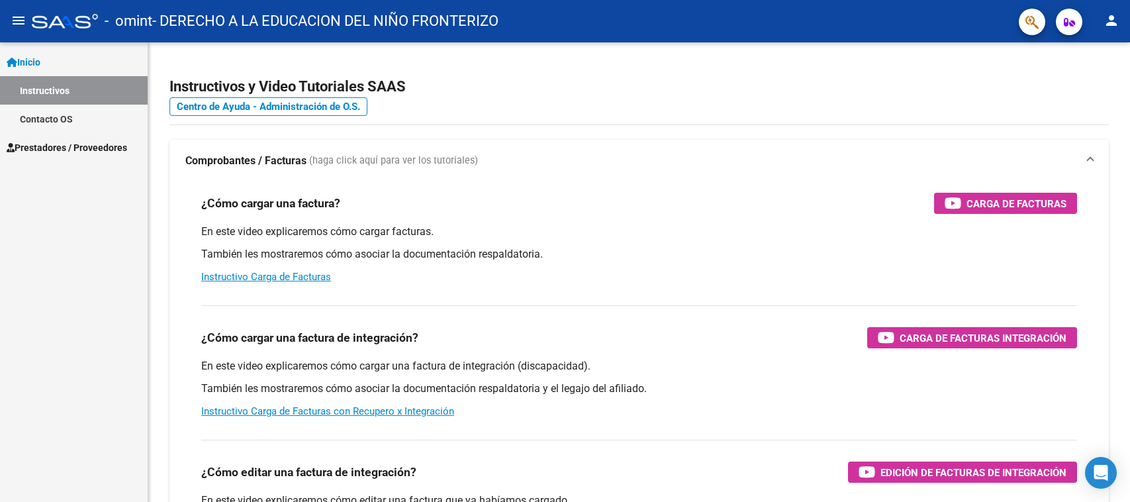 The width and height of the screenshot is (1130, 502). I want to click on button: Carga de Facturas Integración, so click(971, 337).